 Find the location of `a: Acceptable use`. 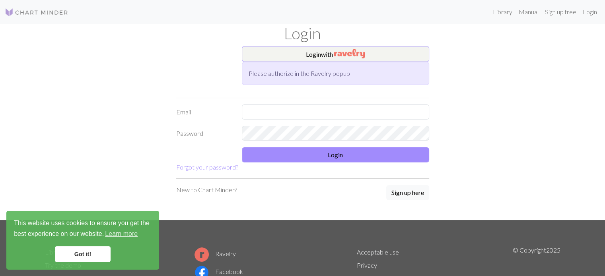

a: Acceptable use is located at coordinates (378, 252).